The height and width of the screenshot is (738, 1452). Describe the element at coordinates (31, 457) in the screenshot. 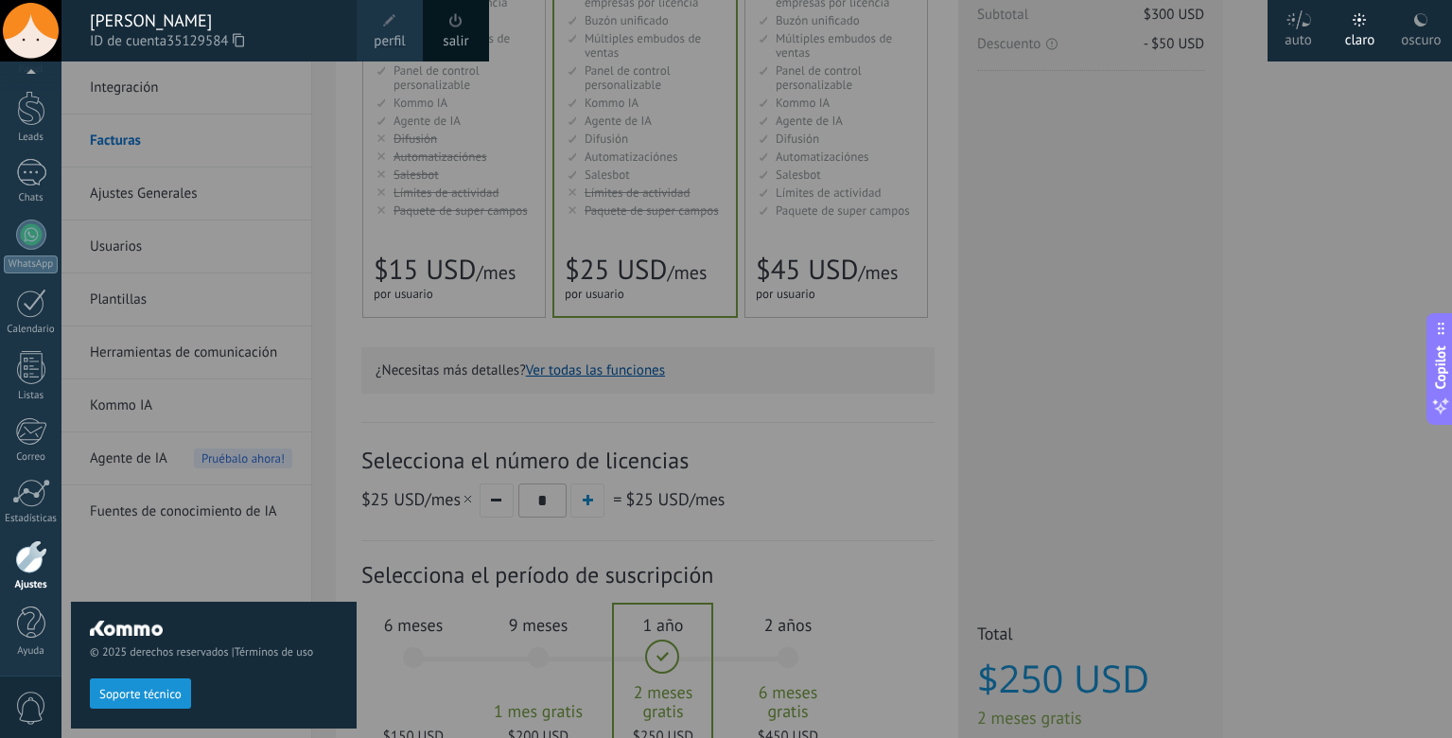

I see `div: Correo` at that location.